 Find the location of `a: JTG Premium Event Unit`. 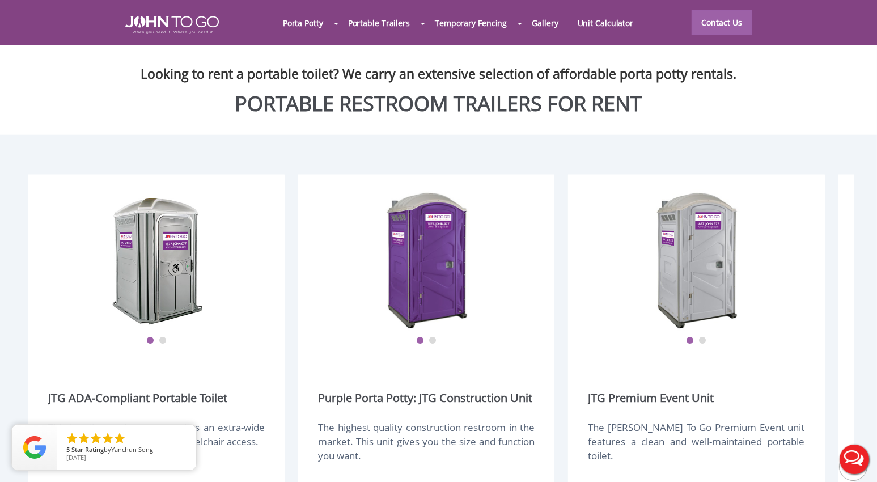

a: JTG Premium Event Unit is located at coordinates (651, 398).